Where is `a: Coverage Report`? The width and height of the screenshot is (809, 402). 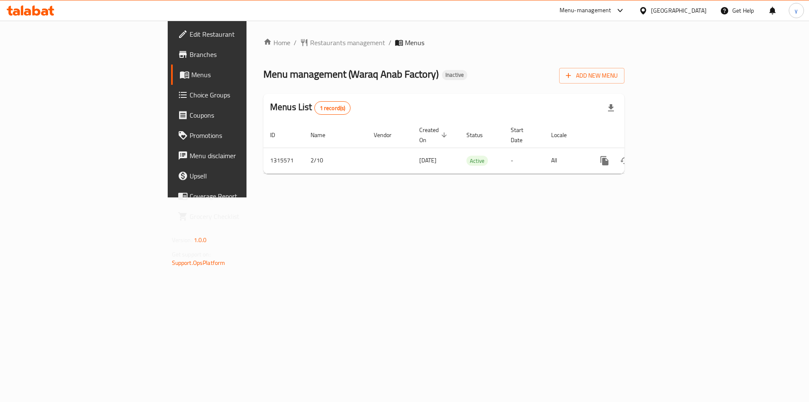 a: Coverage Report is located at coordinates (237, 196).